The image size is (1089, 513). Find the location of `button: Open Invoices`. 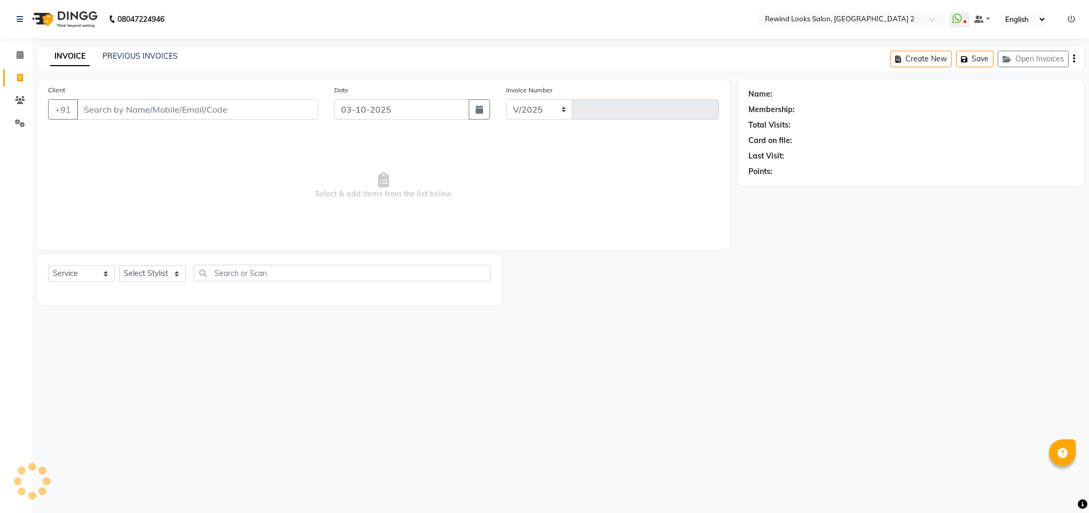

button: Open Invoices is located at coordinates (1033, 59).